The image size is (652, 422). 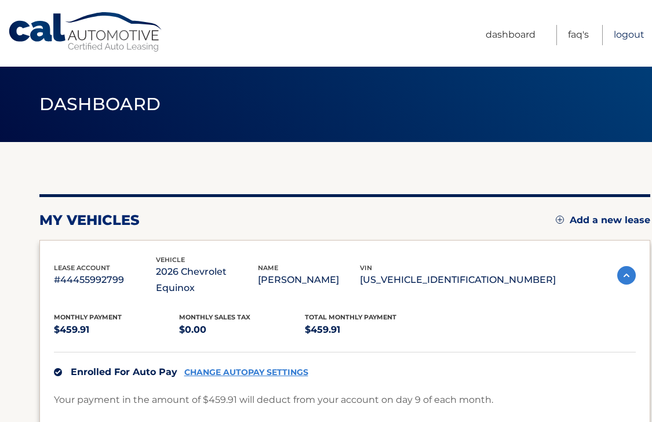 What do you see at coordinates (603, 220) in the screenshot?
I see `a: Add a new lease` at bounding box center [603, 220].